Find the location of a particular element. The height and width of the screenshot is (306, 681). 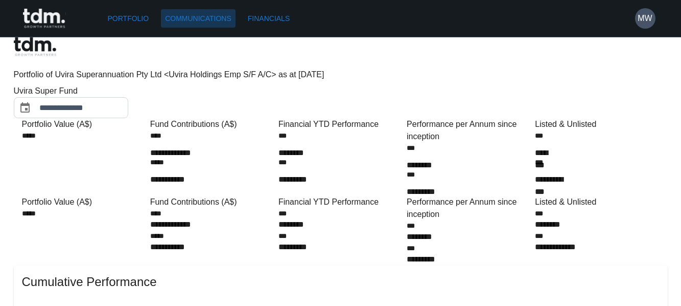

button: Choose date, selected date is Sep 30, 2025 is located at coordinates (25, 108).